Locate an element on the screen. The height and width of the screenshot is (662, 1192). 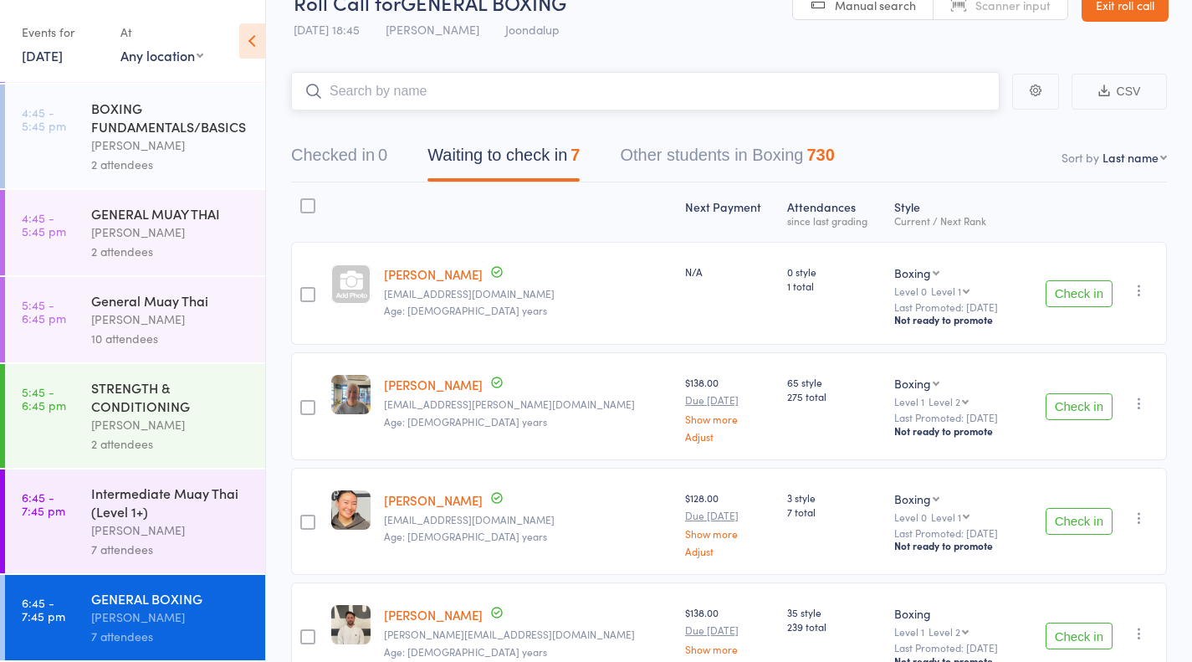
img: image1755642147.png is located at coordinates (351, 510).